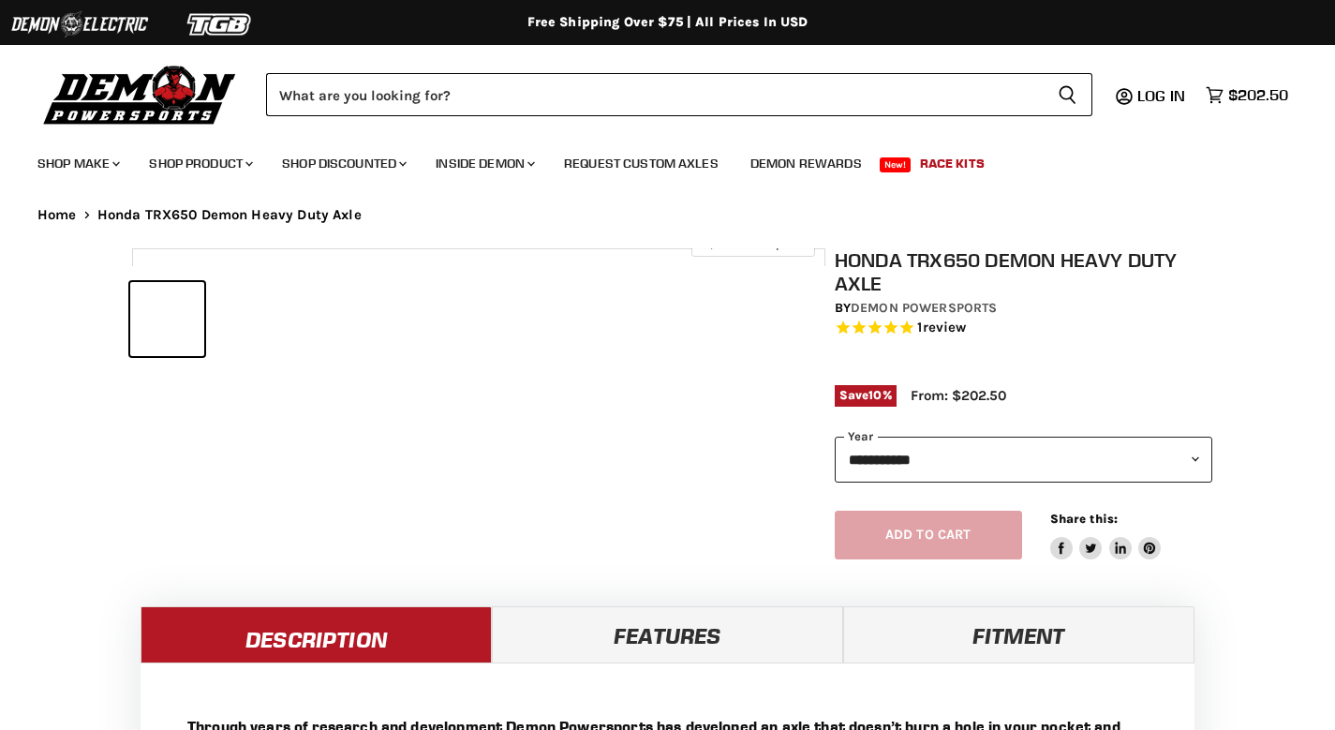  What do you see at coordinates (1024, 272) in the screenshot?
I see `h1: Honda TRX650 Demon Heavy Duty Axle` at bounding box center [1024, 272].